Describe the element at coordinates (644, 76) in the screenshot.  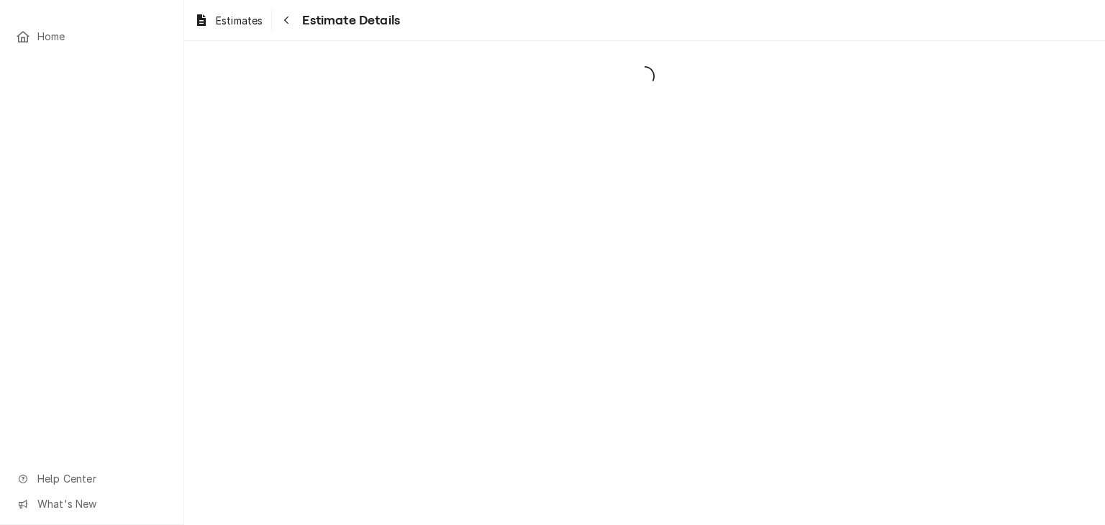
I see `span: Loading...` at that location.